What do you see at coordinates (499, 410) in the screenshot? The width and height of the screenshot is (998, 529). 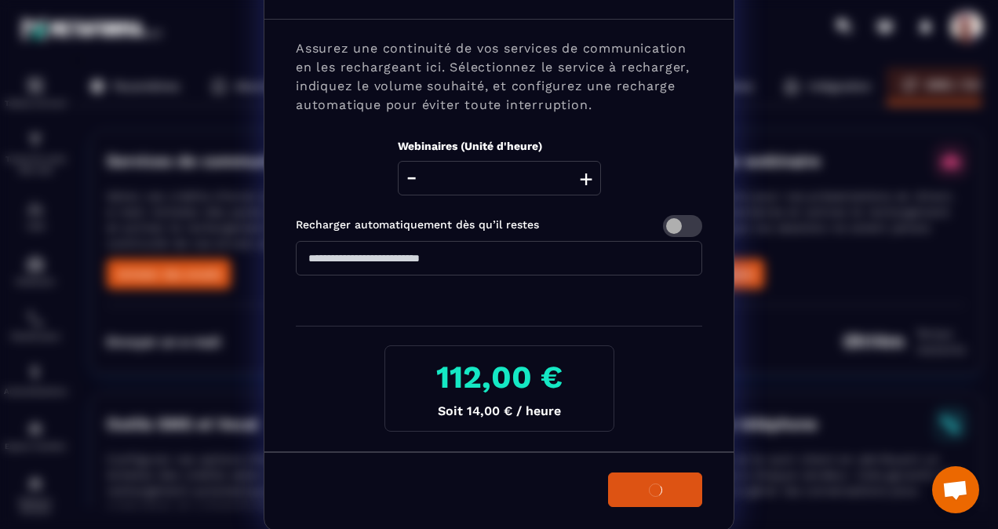 I see `p: Soit 14,00 € / heure` at bounding box center [499, 410].